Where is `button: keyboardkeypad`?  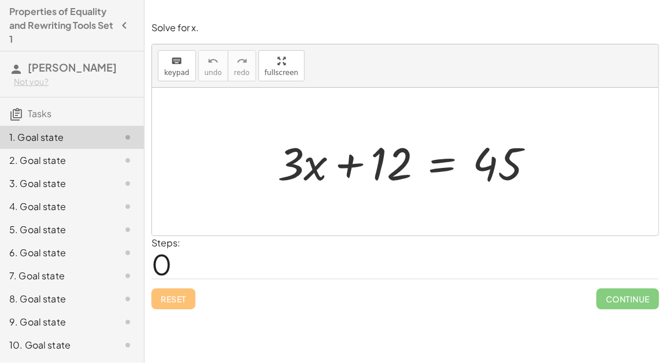 button: keyboardkeypad is located at coordinates (177, 66).